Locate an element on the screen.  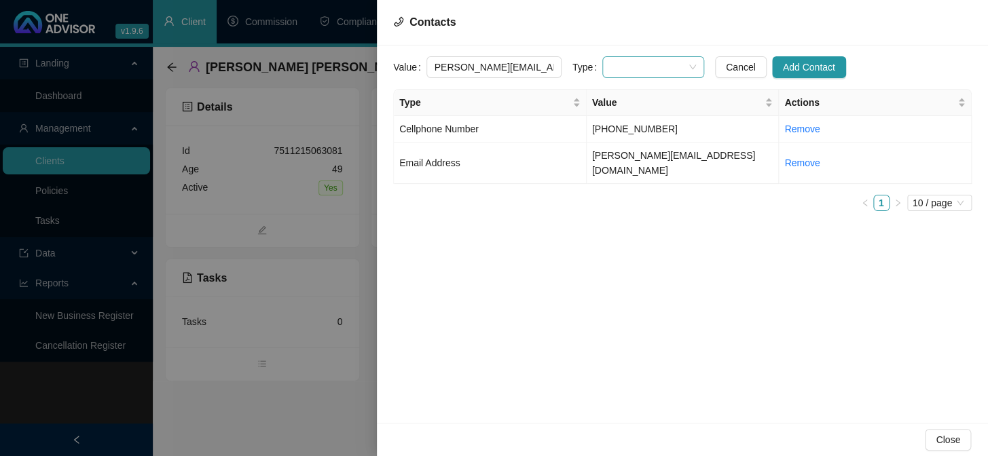
span: Value is located at coordinates (677, 103).